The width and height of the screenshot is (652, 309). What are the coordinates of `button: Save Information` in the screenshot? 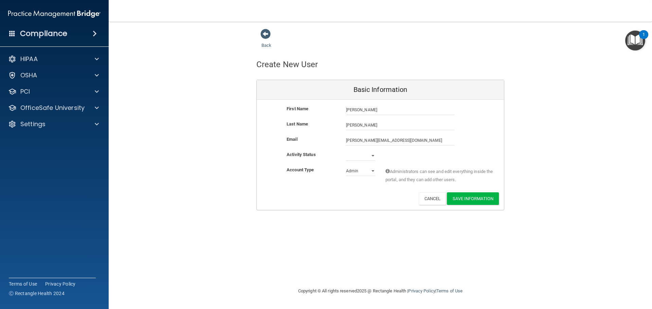 It's located at (473, 199).